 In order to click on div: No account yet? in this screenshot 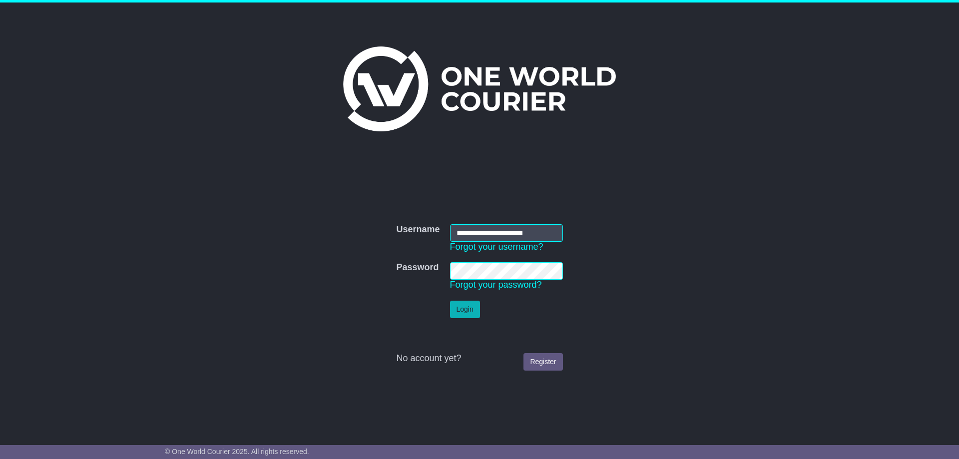, I will do `click(479, 359)`.